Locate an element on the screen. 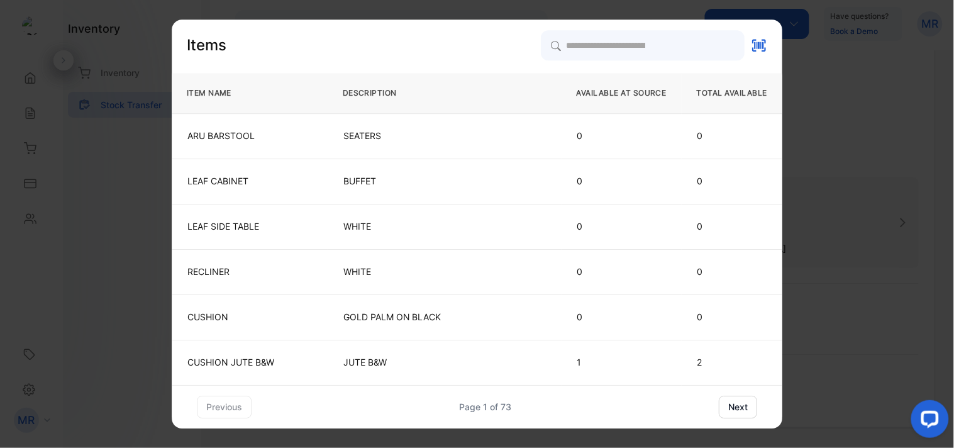 Image resolution: width=954 pixels, height=448 pixels. p: Items is located at coordinates (206, 45).